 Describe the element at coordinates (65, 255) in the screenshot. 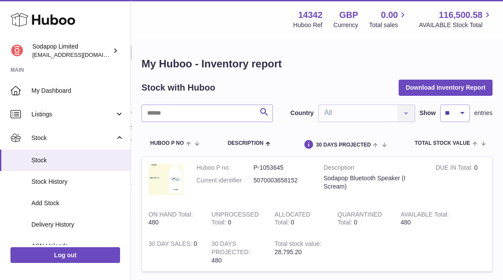

I see `a: Log out` at that location.